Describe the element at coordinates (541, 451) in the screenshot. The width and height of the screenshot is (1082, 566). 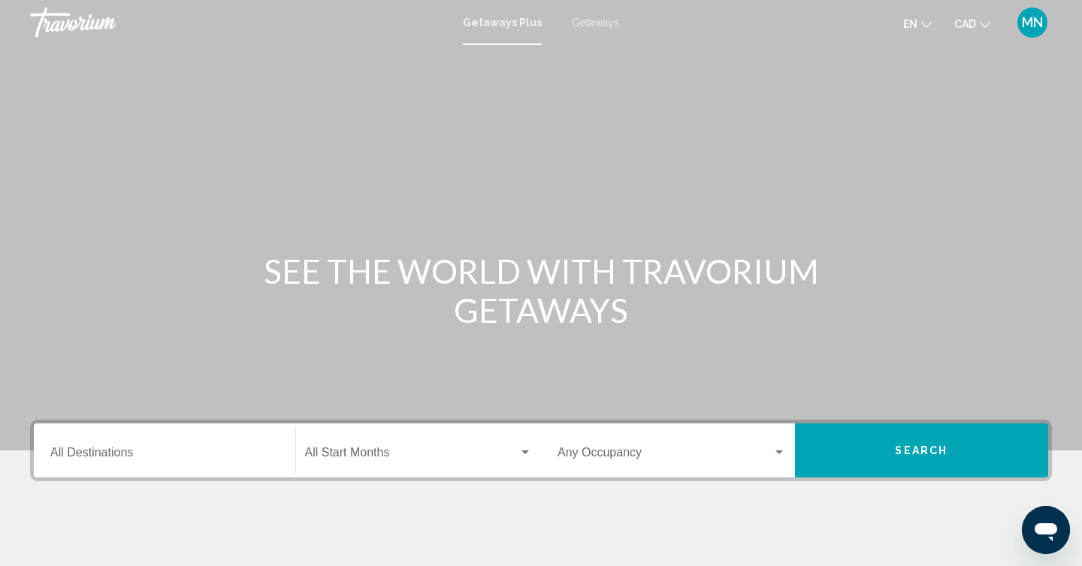
I see `div: Search widget` at that location.